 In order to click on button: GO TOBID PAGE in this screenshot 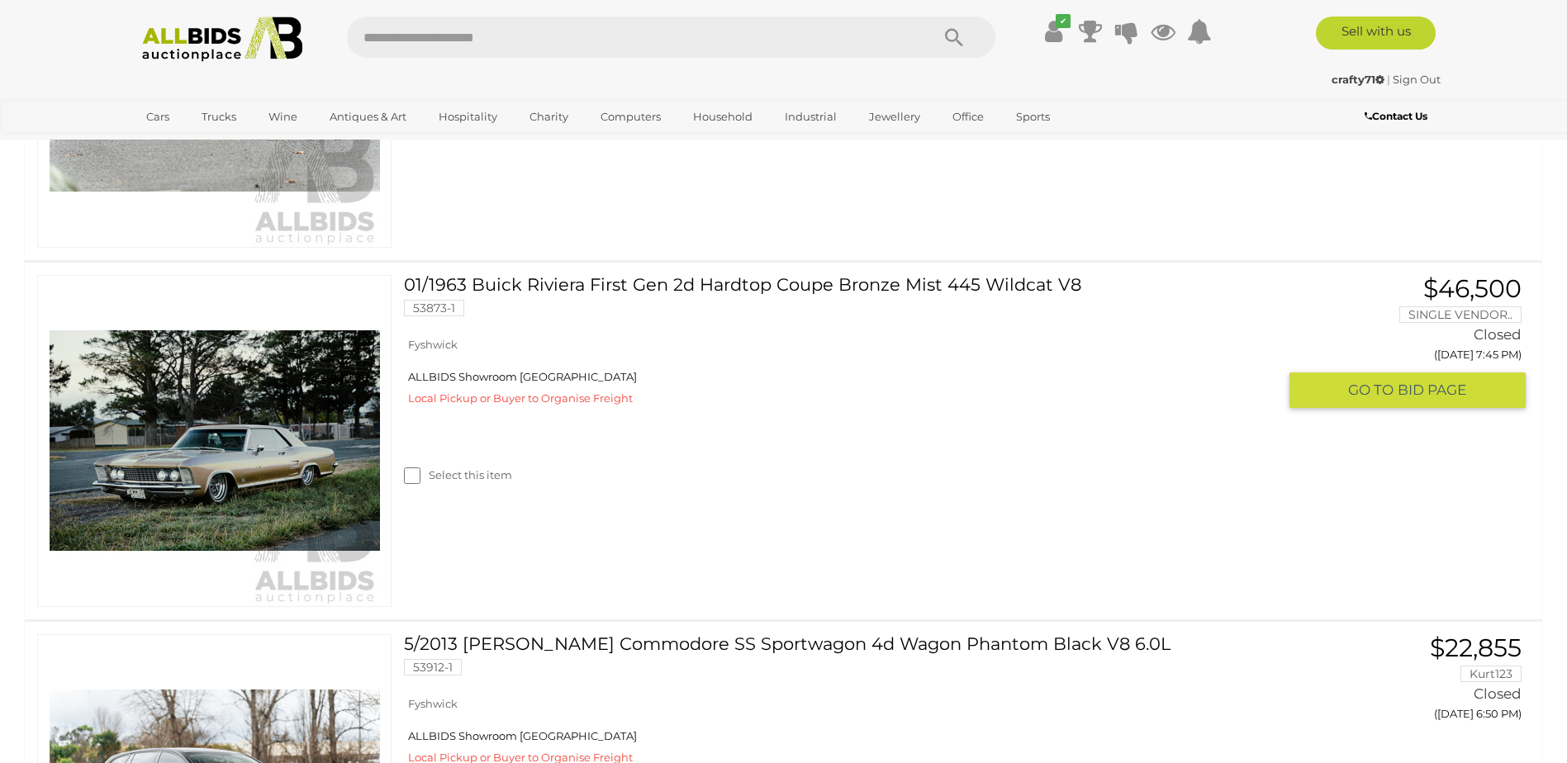, I will do `click(1407, 390)`.